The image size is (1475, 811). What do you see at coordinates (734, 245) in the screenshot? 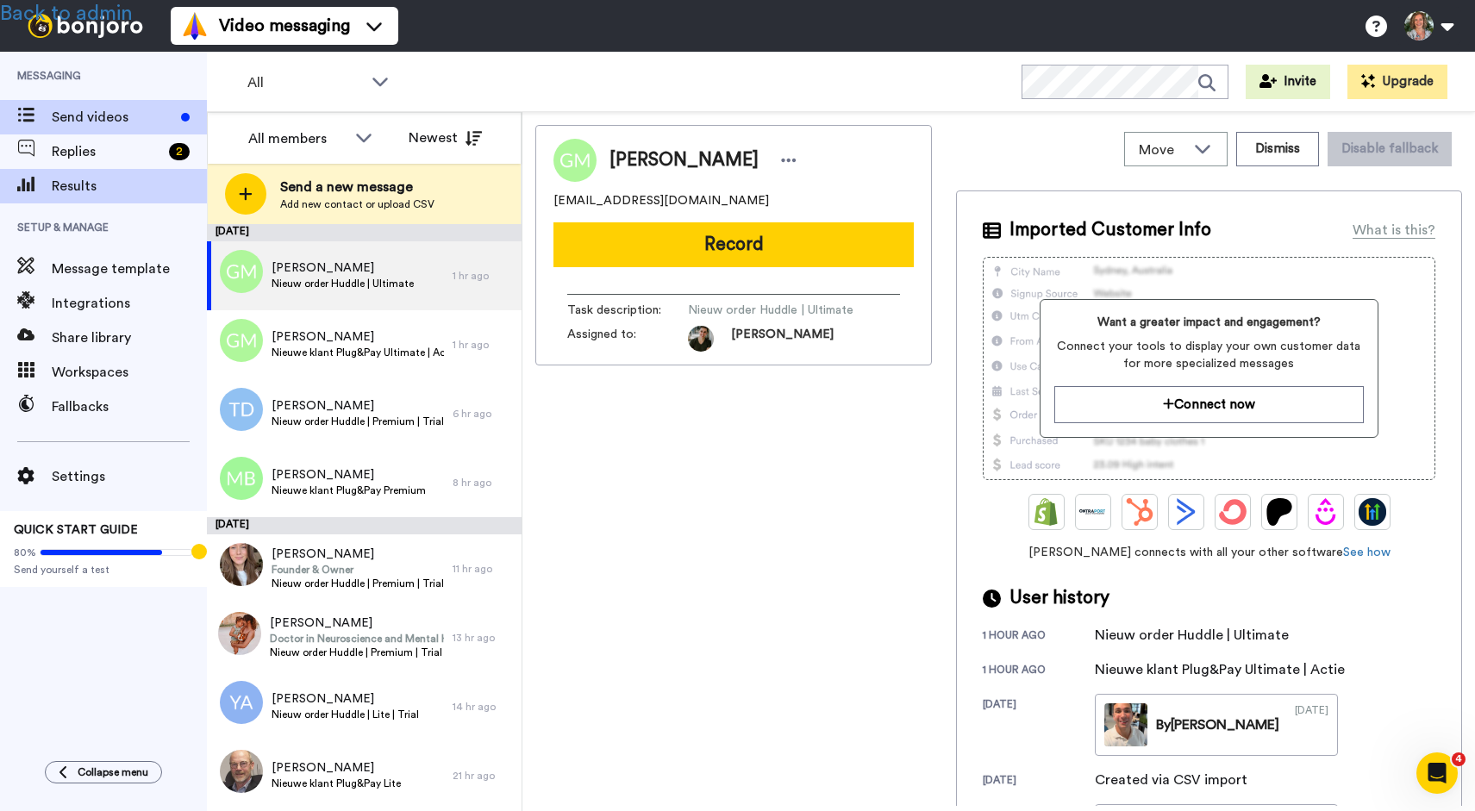
I see `button: Record` at bounding box center [734, 245].